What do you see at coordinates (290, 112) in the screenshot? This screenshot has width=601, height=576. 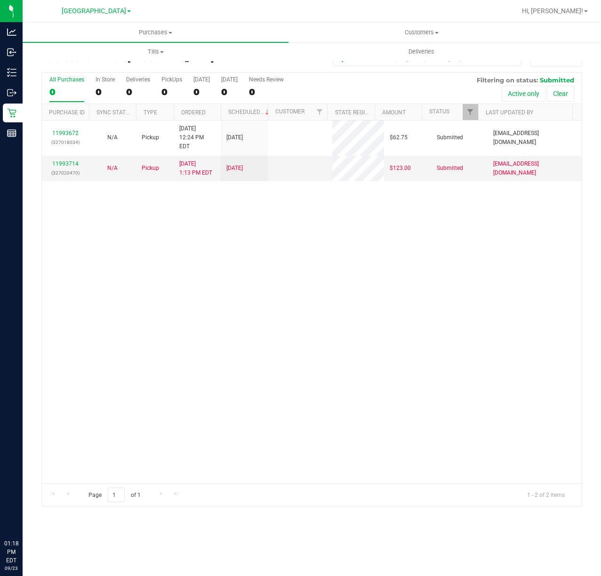 I see `a: Customer` at bounding box center [290, 112].